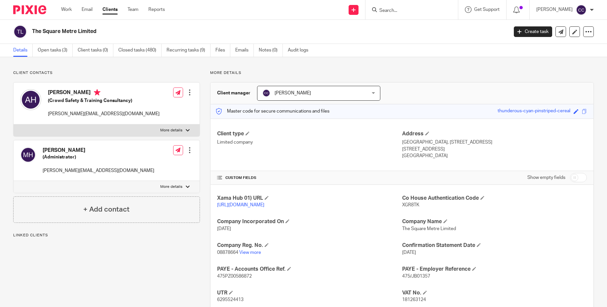 This screenshot has width=607, height=307. I want to click on h4: Company Name, so click(494, 222).